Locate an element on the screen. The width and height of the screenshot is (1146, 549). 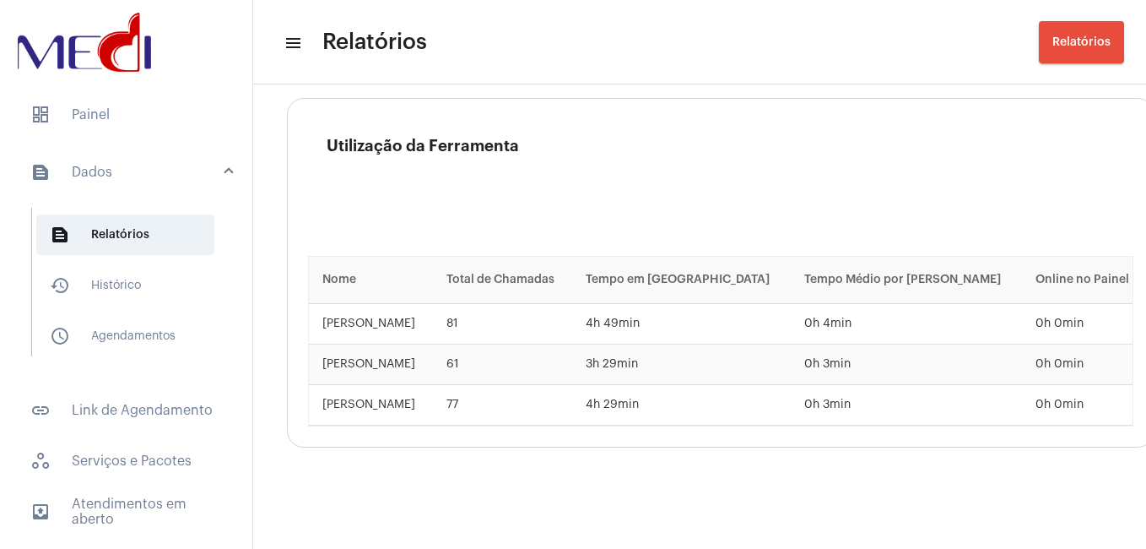
td: 0h 4min is located at coordinates (907, 324).